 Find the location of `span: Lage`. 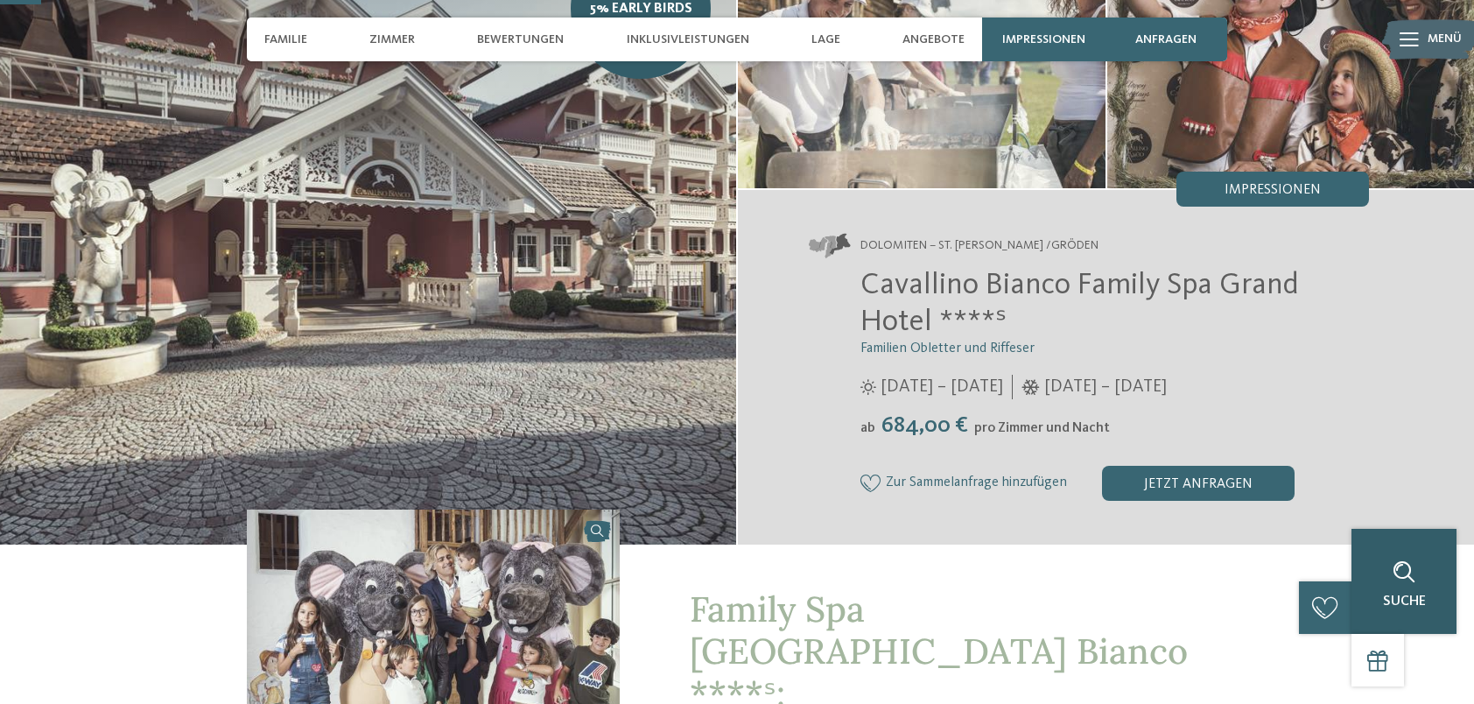

span: Lage is located at coordinates (826, 39).